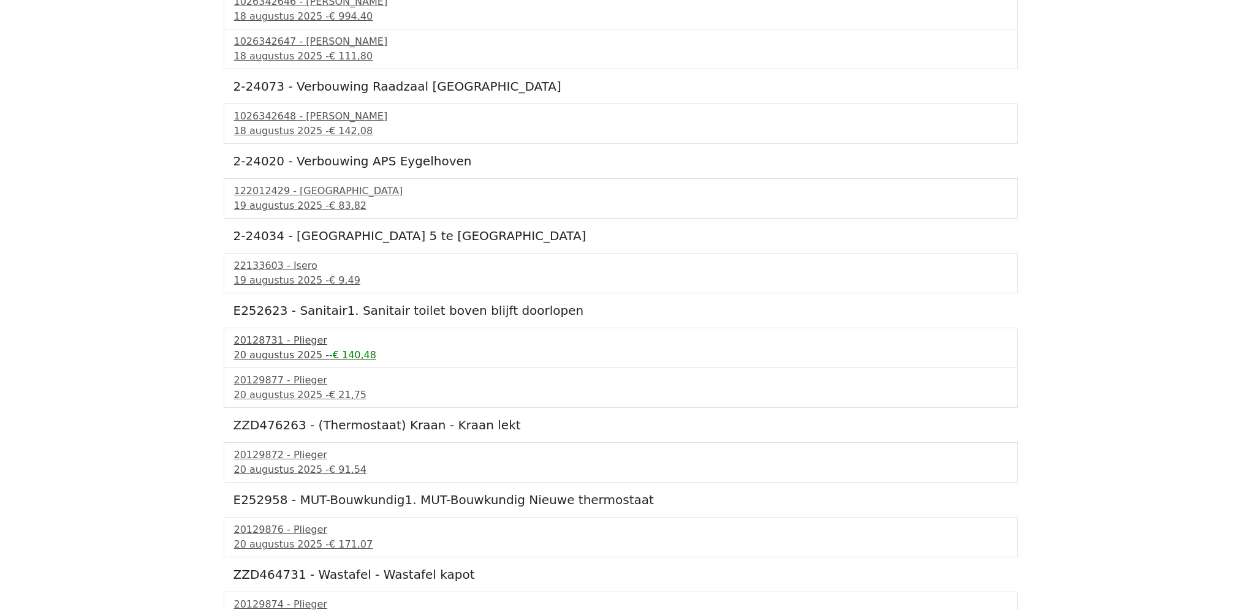  Describe the element at coordinates (350, 130) in the screenshot. I see `span: € 142,08` at that location.